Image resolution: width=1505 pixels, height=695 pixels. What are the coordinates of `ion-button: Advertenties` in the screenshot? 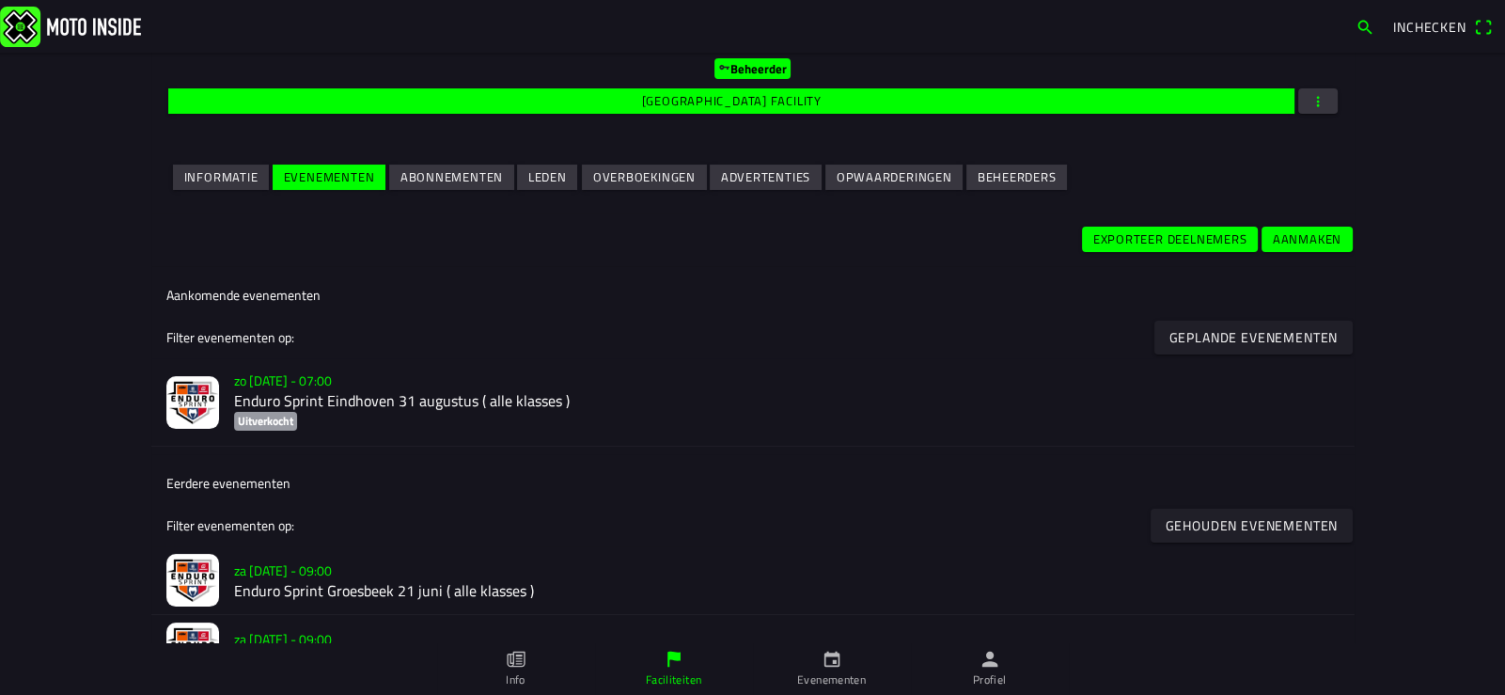 It's located at (765, 177).